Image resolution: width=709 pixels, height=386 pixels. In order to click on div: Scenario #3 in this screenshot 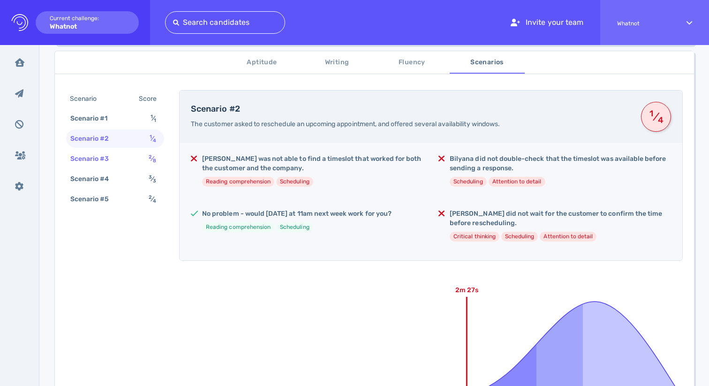, I will do `click(94, 159)`.